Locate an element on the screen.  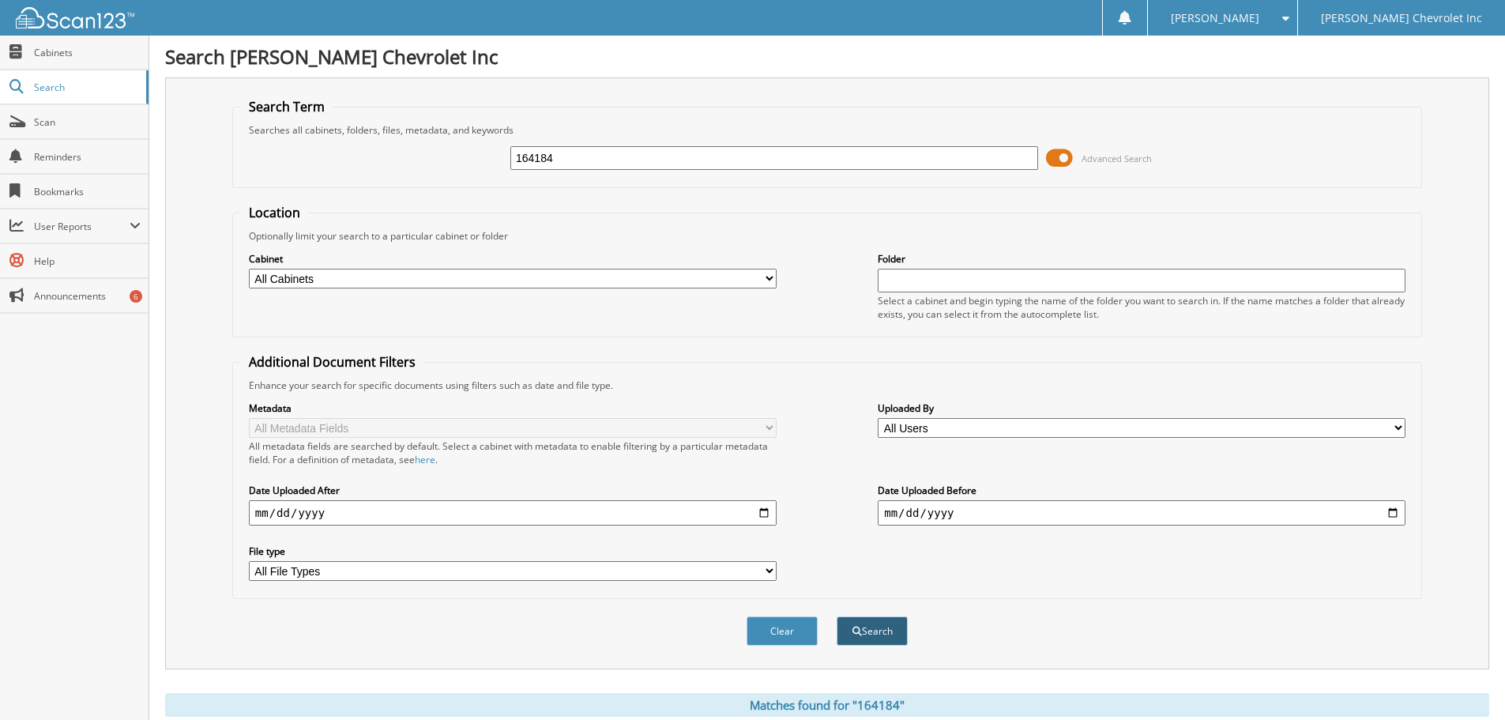
button: Clear is located at coordinates (782, 630).